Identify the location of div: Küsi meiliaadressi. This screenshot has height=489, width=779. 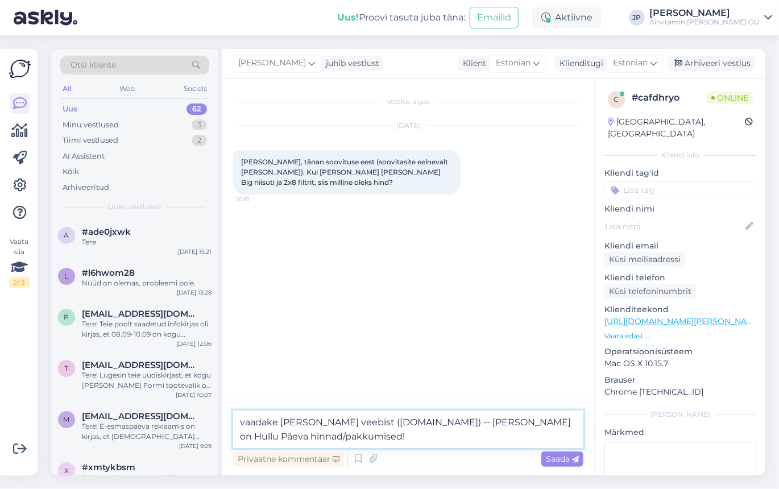
(645, 259).